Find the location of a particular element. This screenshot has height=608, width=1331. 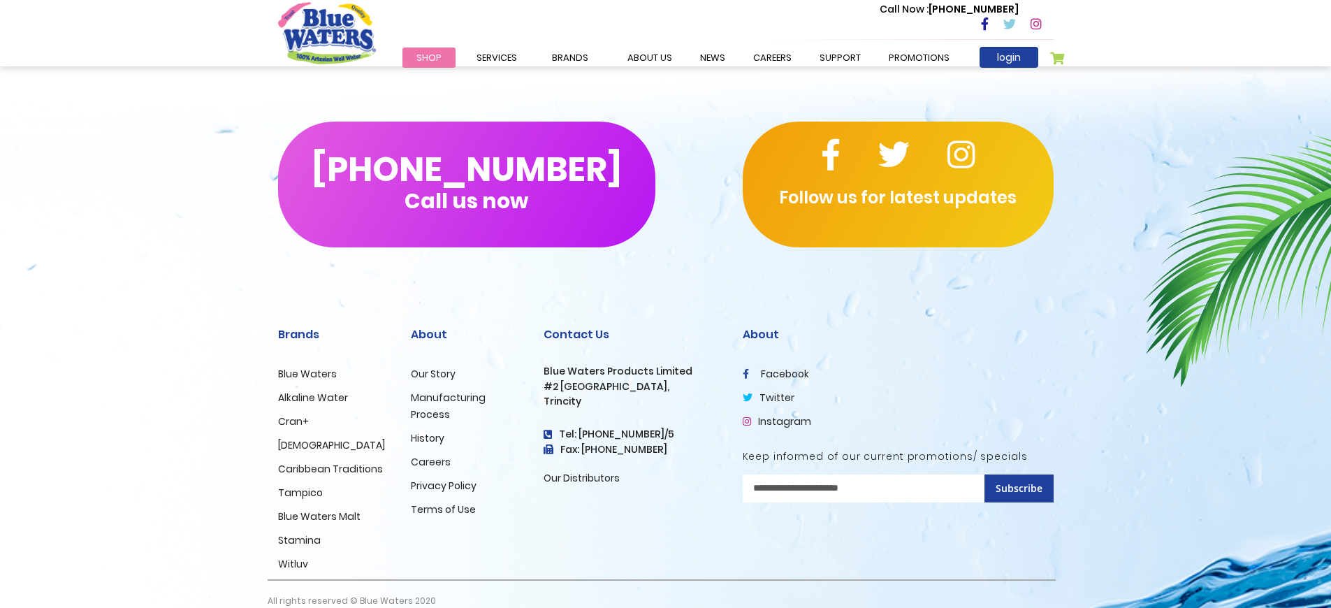

a: store logo is located at coordinates (327, 33).